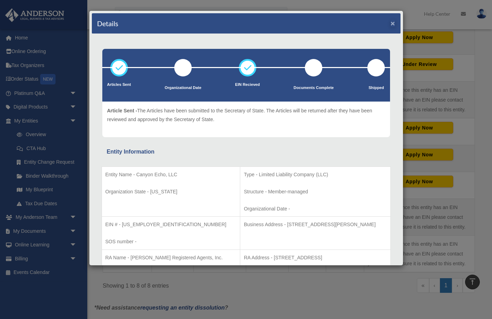 This screenshot has width=492, height=319. Describe the element at coordinates (108, 23) in the screenshot. I see `h4: Details` at that location.